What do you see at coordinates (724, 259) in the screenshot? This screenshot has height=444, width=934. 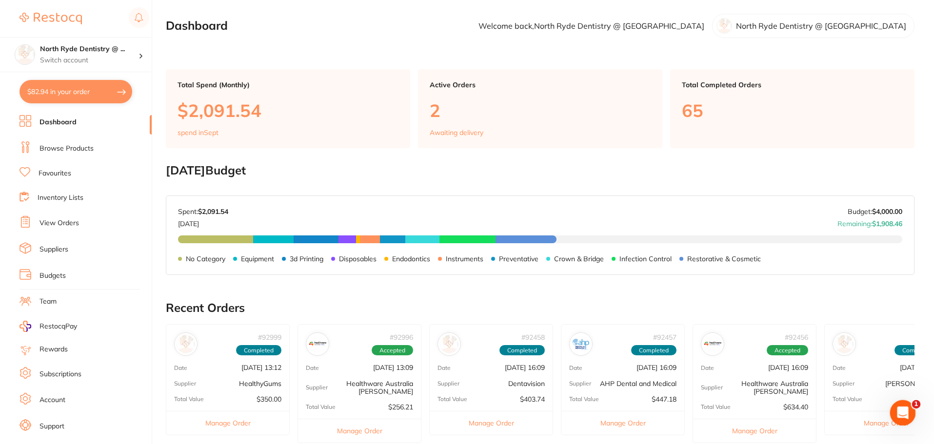 I see `p: Restorative & Cosmetic` at bounding box center [724, 259].